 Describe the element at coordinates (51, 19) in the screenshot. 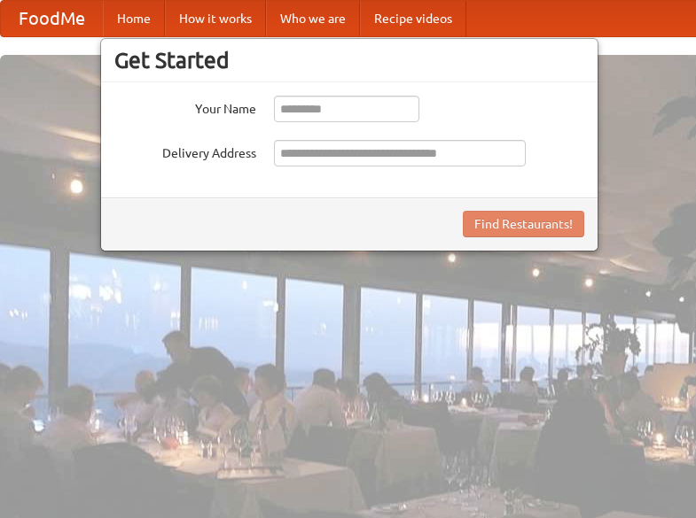

I see `a: FoodMe` at that location.